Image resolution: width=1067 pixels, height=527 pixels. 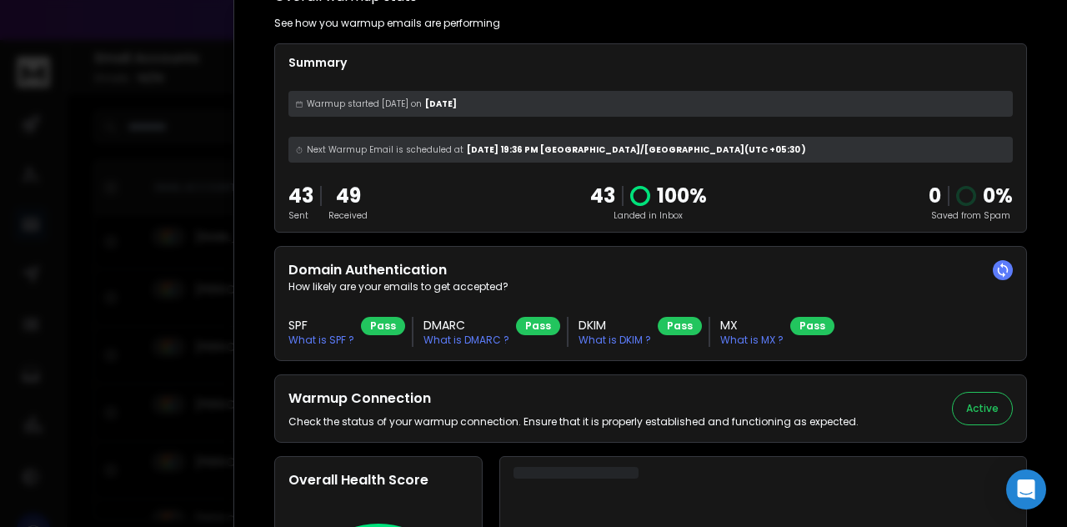 What do you see at coordinates (650, 270) in the screenshot?
I see `h2: Domain Authentication` at bounding box center [650, 270].